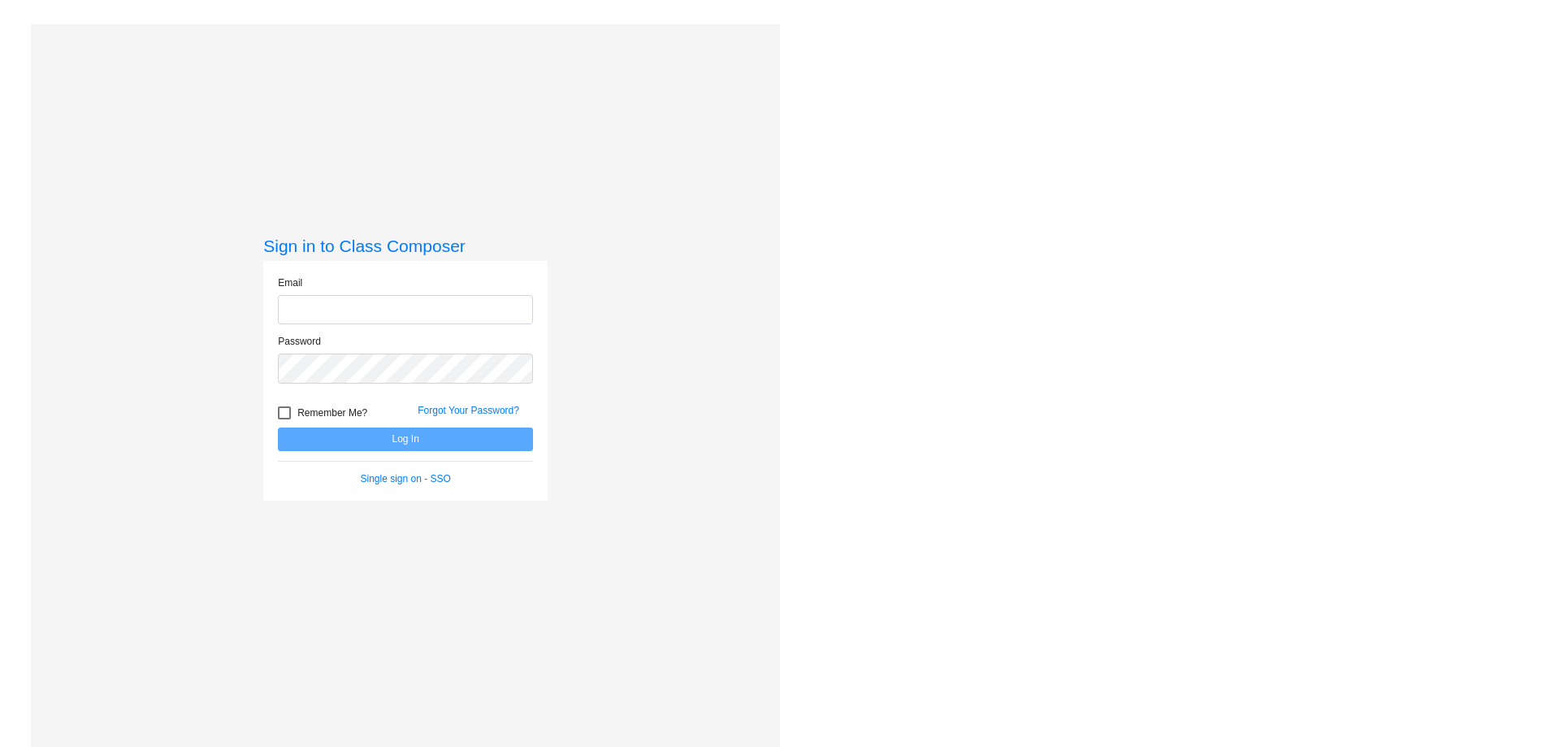  I want to click on h3: Sign in to Class Composer, so click(405, 245).